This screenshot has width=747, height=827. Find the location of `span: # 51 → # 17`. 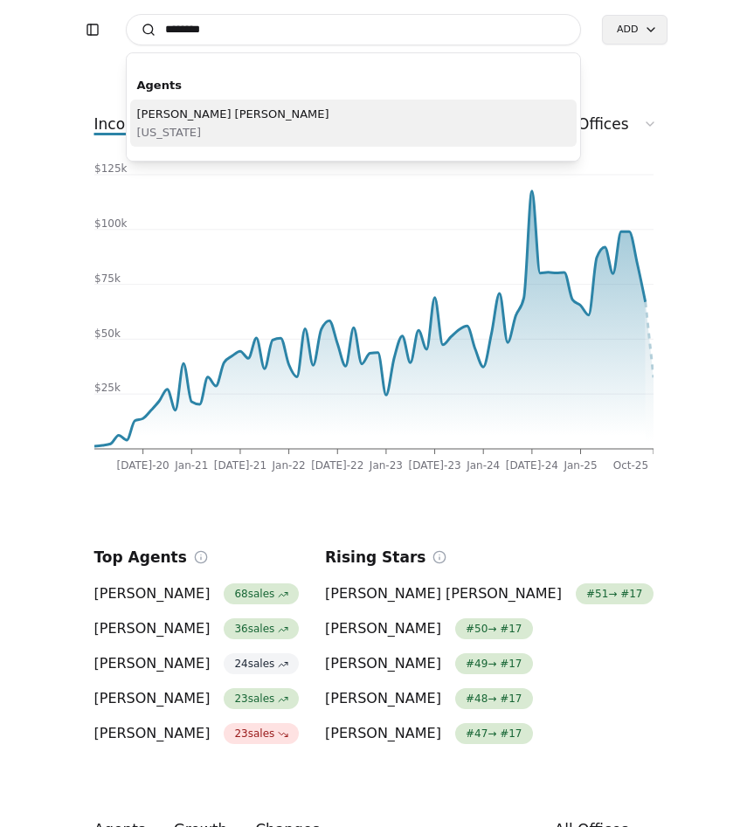

span: # 51 → # 17 is located at coordinates (614, 594).